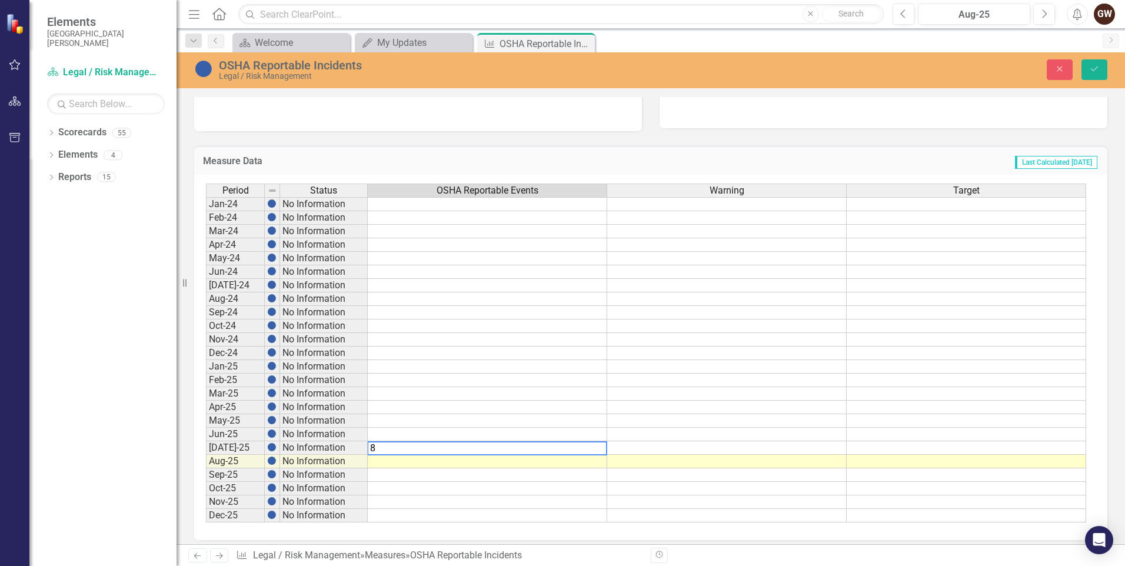  What do you see at coordinates (78, 155) in the screenshot?
I see `a: Elements` at bounding box center [78, 155].